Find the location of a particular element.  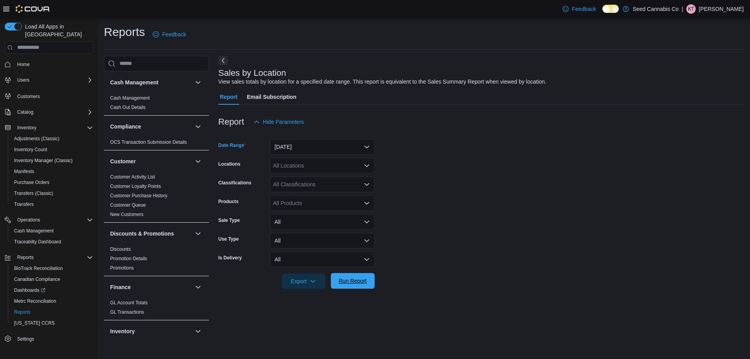

button: Compliance is located at coordinates (198, 127).